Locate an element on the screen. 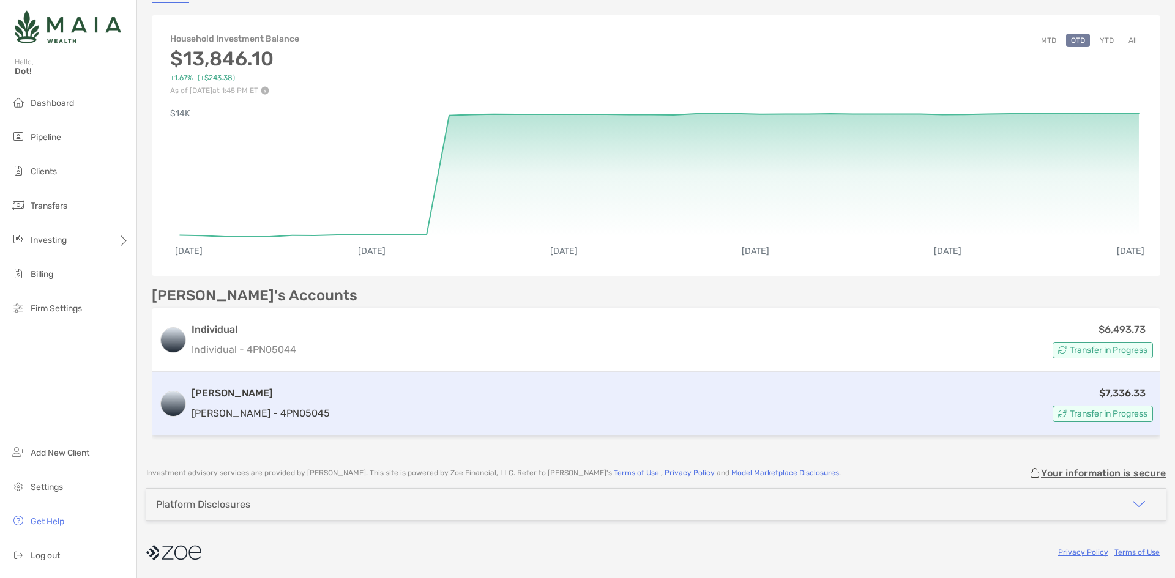 The width and height of the screenshot is (1175, 578). img: company logo is located at coordinates (174, 553).